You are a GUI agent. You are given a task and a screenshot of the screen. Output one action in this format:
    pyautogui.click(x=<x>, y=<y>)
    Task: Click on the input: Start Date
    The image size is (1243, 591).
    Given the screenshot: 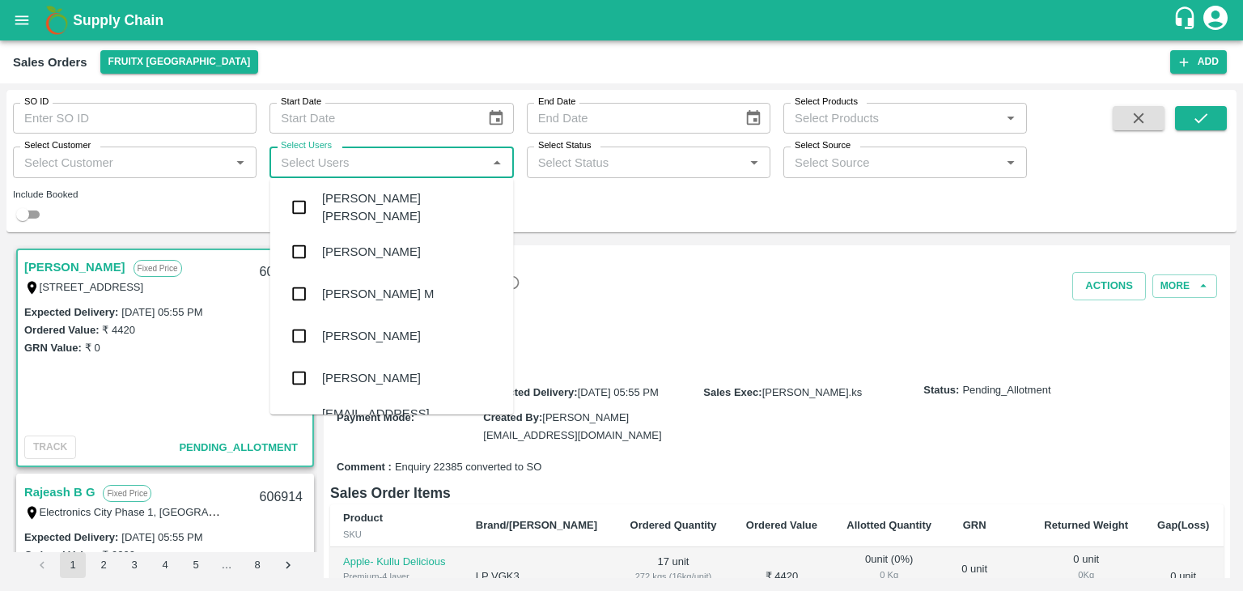 What is the action you would take?
    pyautogui.click(x=371, y=118)
    